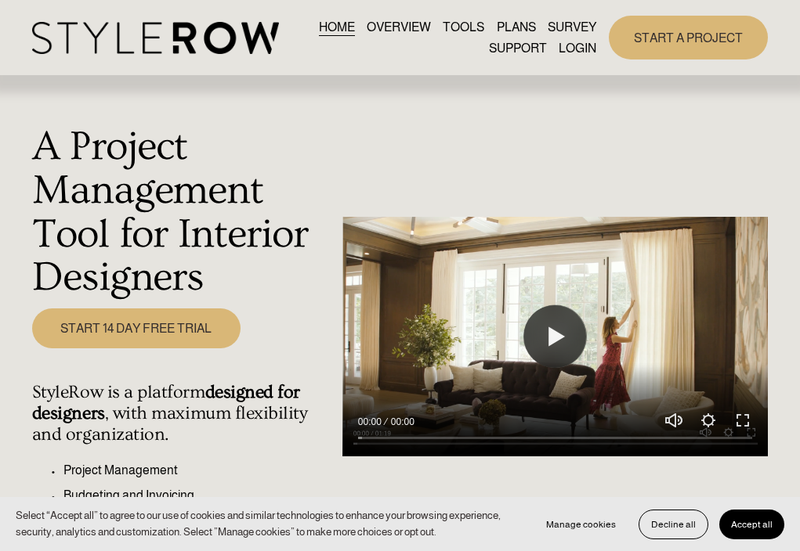  What do you see at coordinates (580, 525) in the screenshot?
I see `button: Manage cookies` at bounding box center [580, 525].